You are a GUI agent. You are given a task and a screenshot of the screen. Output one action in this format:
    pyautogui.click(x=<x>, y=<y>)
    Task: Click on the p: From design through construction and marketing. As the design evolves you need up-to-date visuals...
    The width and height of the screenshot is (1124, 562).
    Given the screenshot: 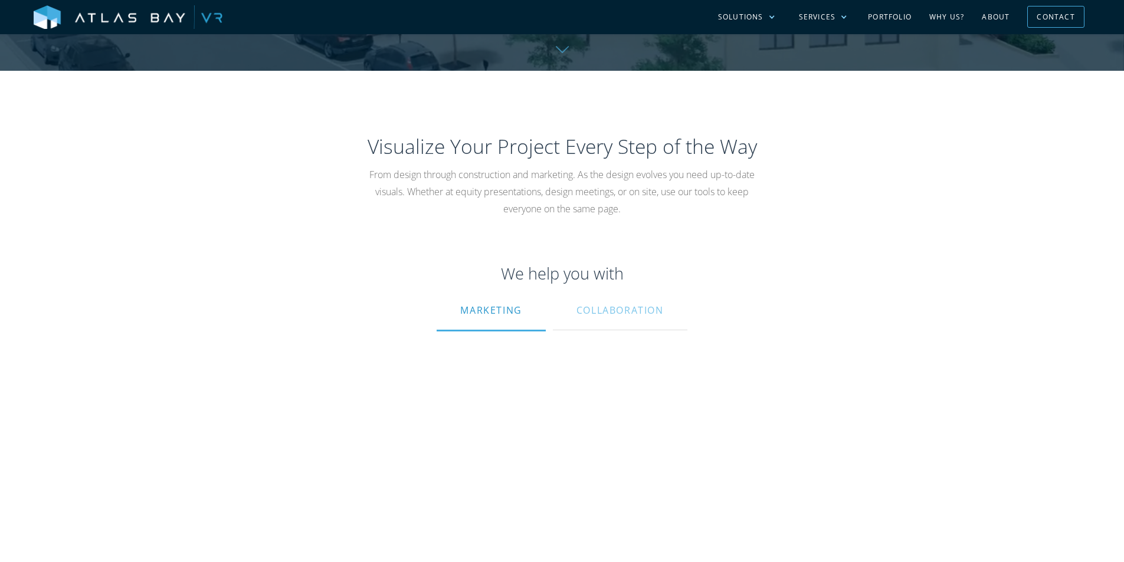 What is the action you would take?
    pyautogui.click(x=562, y=192)
    